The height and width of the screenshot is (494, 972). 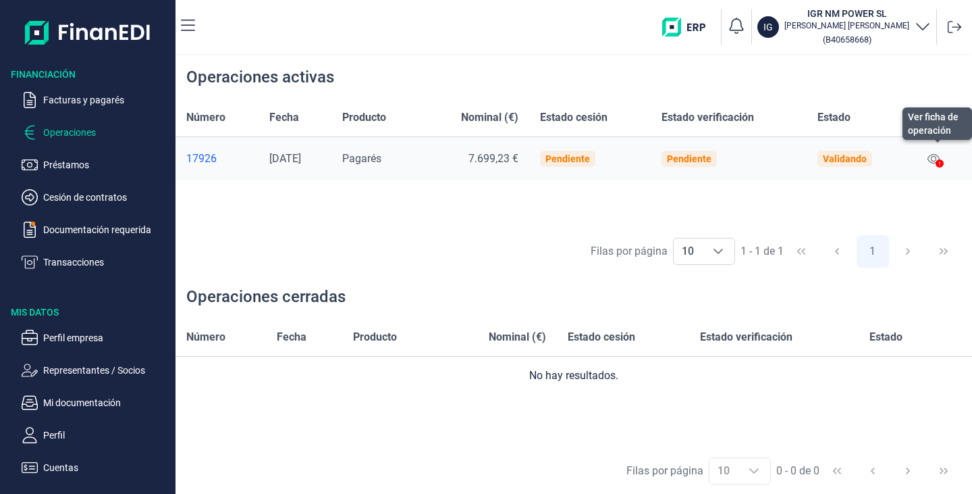 What do you see at coordinates (217, 159) in the screenshot?
I see `div: 17926` at bounding box center [217, 159].